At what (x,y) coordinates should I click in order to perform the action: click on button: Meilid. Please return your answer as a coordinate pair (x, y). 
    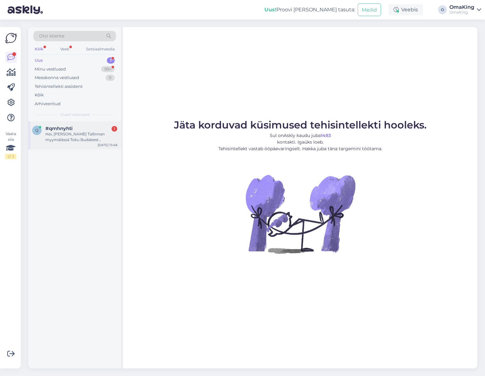
    Looking at the image, I should click on (370, 9).